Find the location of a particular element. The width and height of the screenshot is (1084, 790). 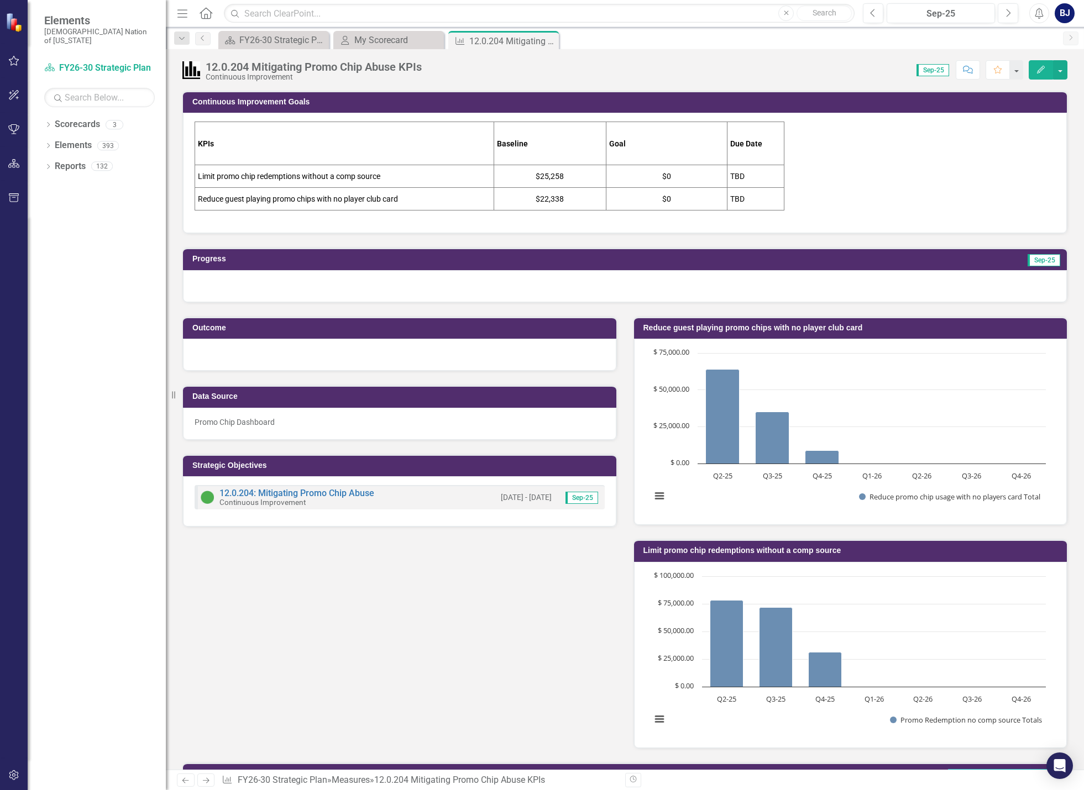

div: Open Intercom Messenger is located at coordinates (1060, 766).